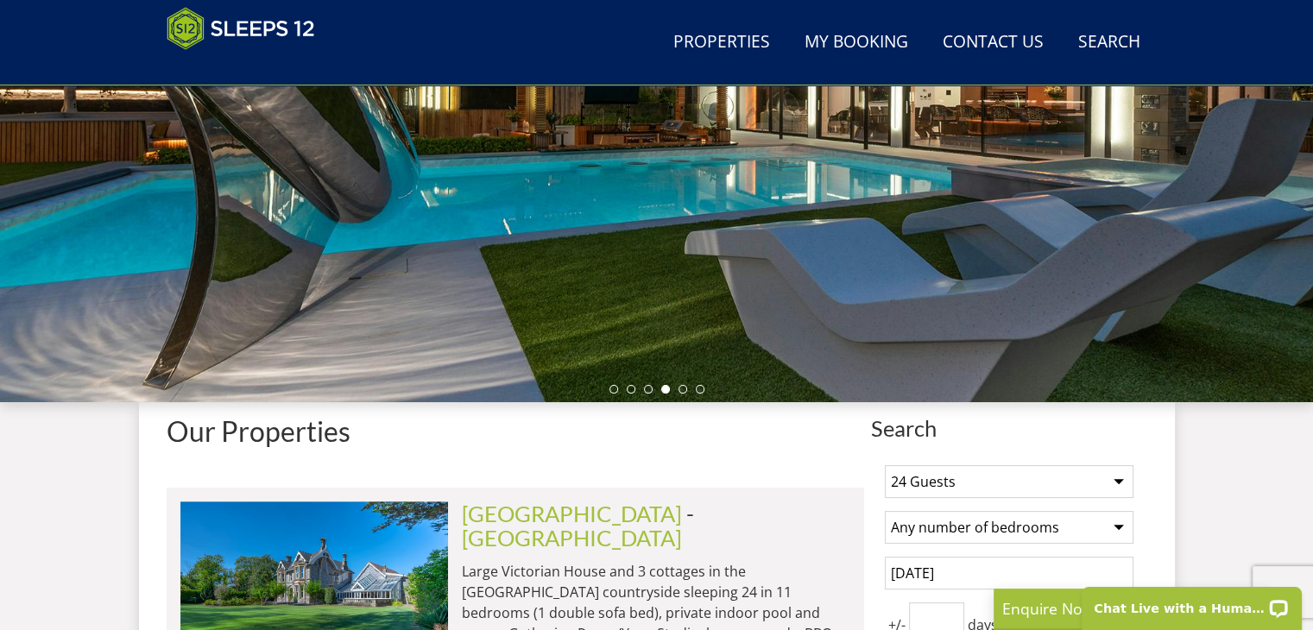 Image resolution: width=1313 pixels, height=630 pixels. What do you see at coordinates (993, 42) in the screenshot?
I see `a: Contact Us` at bounding box center [993, 42].